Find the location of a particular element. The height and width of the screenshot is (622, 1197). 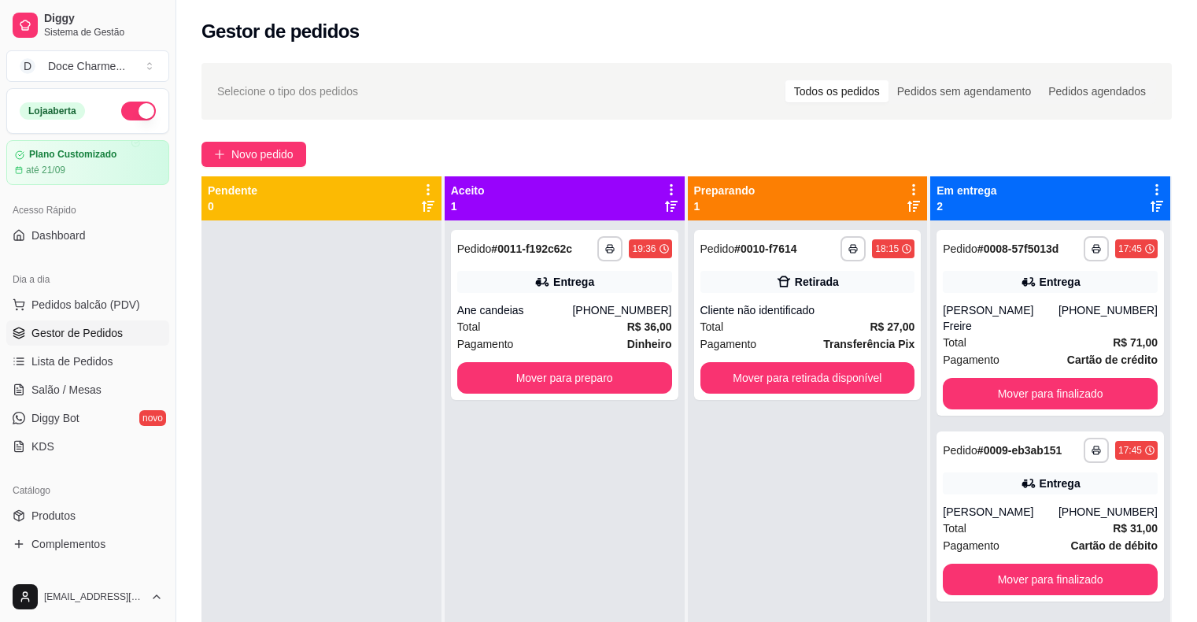

article: até 21/09 is located at coordinates (46, 170).